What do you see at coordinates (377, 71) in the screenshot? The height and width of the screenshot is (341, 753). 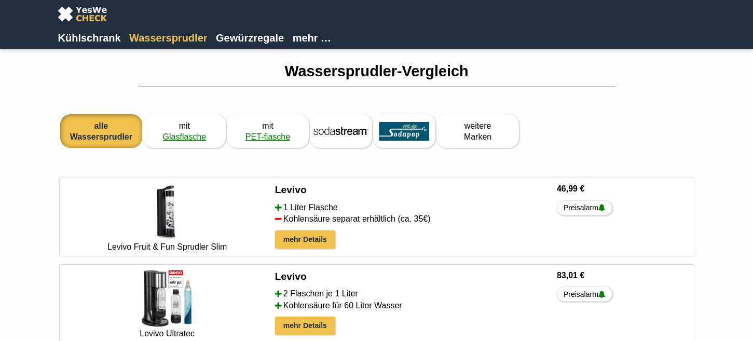 I see `h1: Wassersprudler-Vergleich` at bounding box center [377, 71].